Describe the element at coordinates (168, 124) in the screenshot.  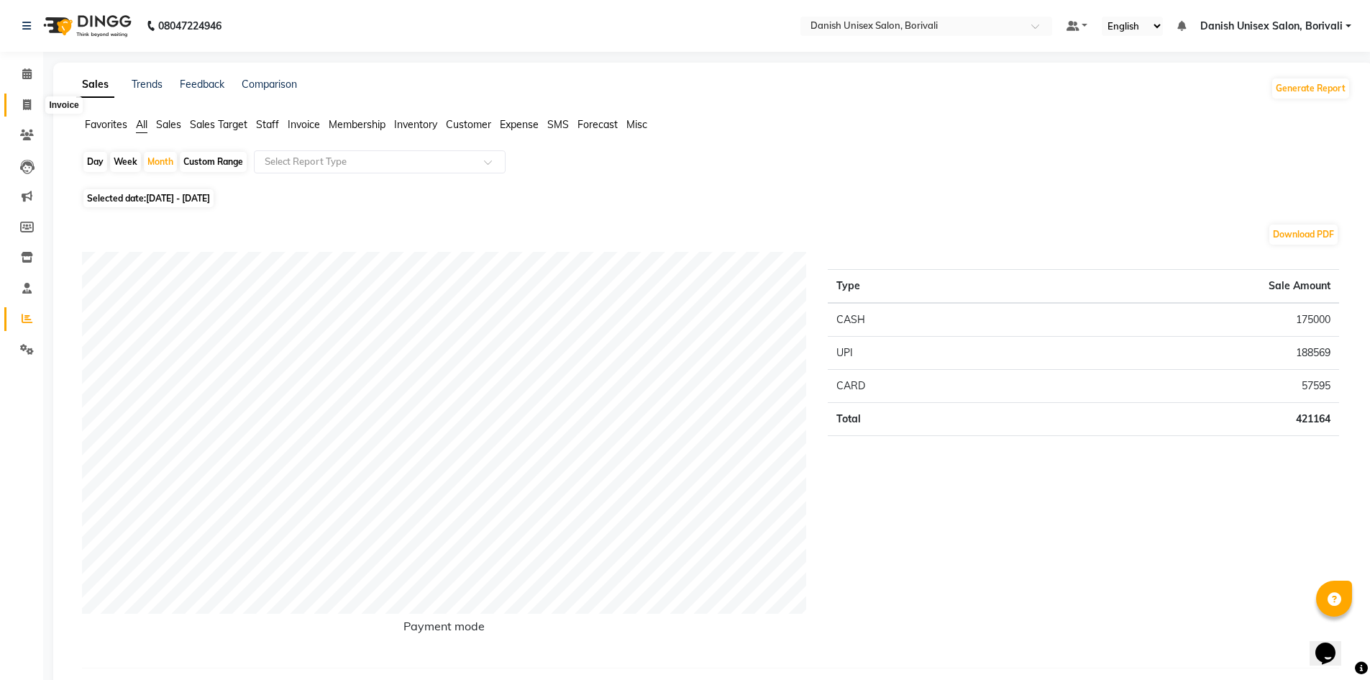
I see `span: Sales` at that location.